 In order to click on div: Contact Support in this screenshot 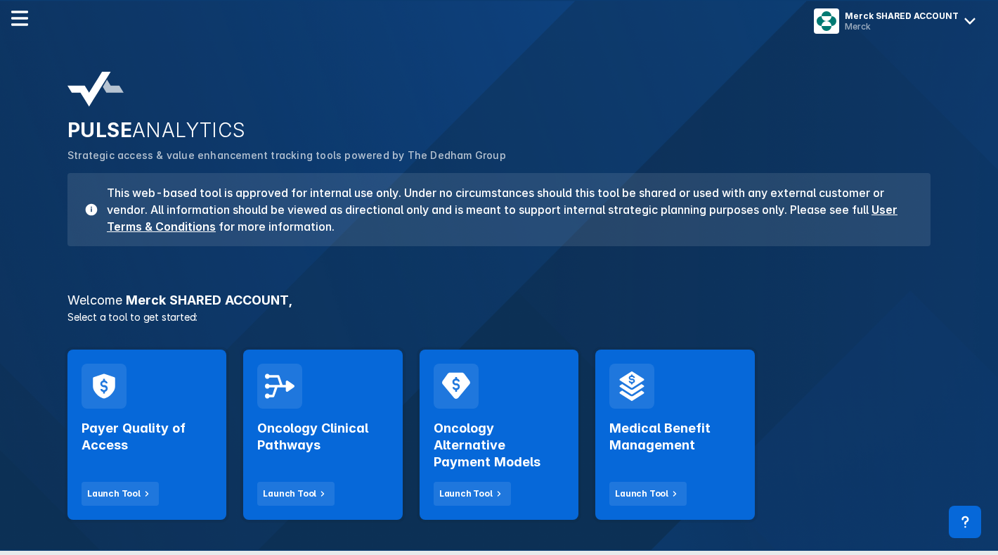, I will do `click(965, 522)`.